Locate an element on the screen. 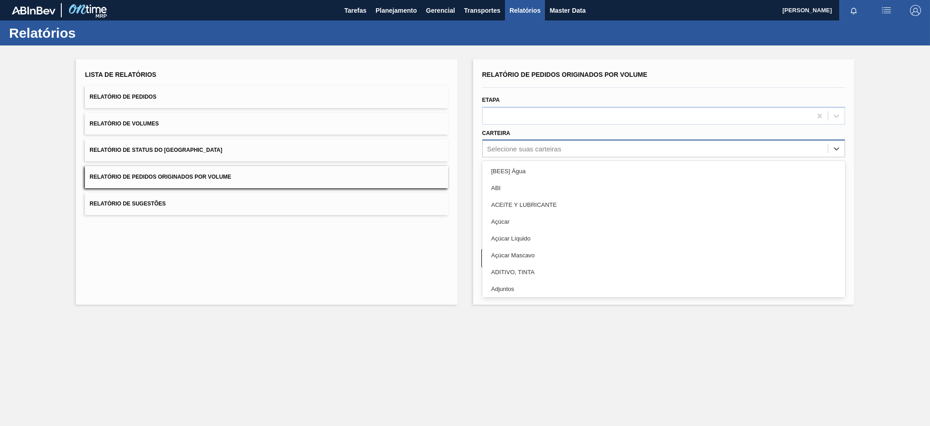 The image size is (930, 426). div: ABI is located at coordinates (664, 188).